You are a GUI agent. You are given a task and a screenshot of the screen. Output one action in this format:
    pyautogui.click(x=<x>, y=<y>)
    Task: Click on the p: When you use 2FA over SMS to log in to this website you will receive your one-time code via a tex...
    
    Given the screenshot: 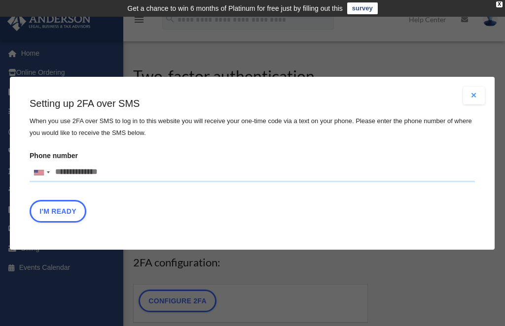 What is the action you would take?
    pyautogui.click(x=252, y=127)
    